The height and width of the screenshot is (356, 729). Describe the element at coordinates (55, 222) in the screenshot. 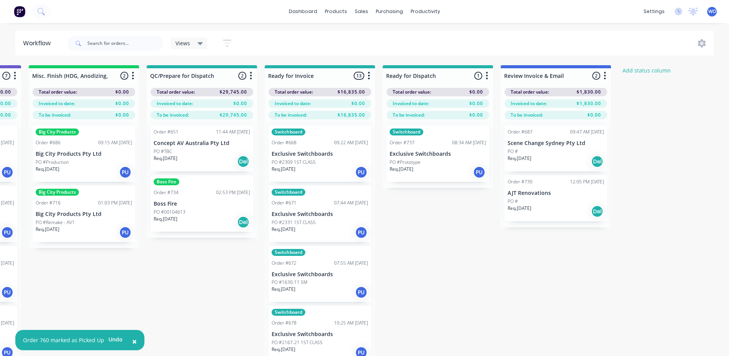

I see `p: PO #Remake - AV1` at that location.